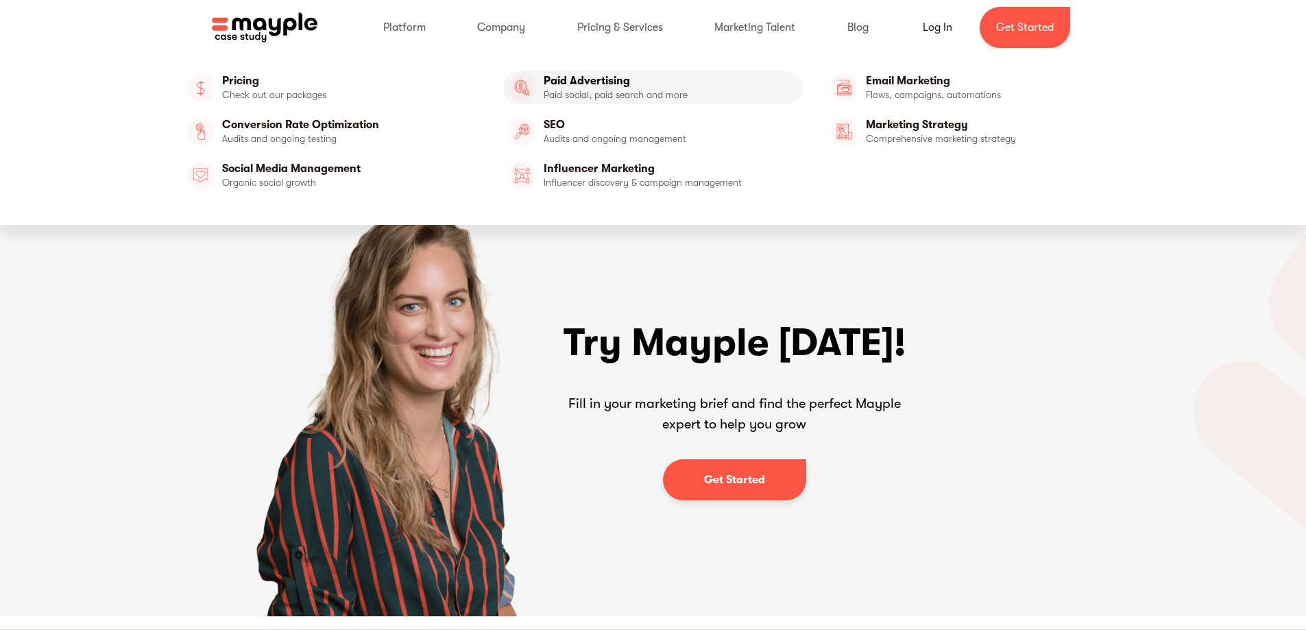  I want to click on div: Platform, so click(405, 27).